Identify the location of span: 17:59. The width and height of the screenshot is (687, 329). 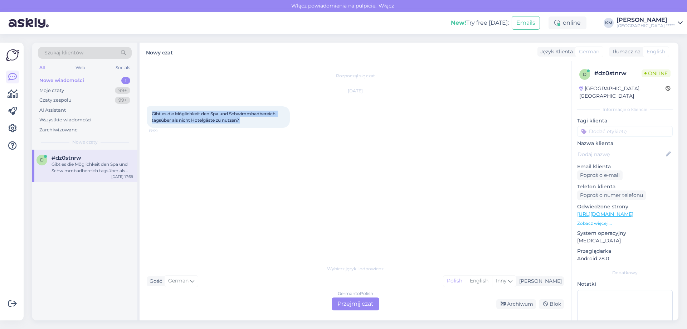
(162, 131).